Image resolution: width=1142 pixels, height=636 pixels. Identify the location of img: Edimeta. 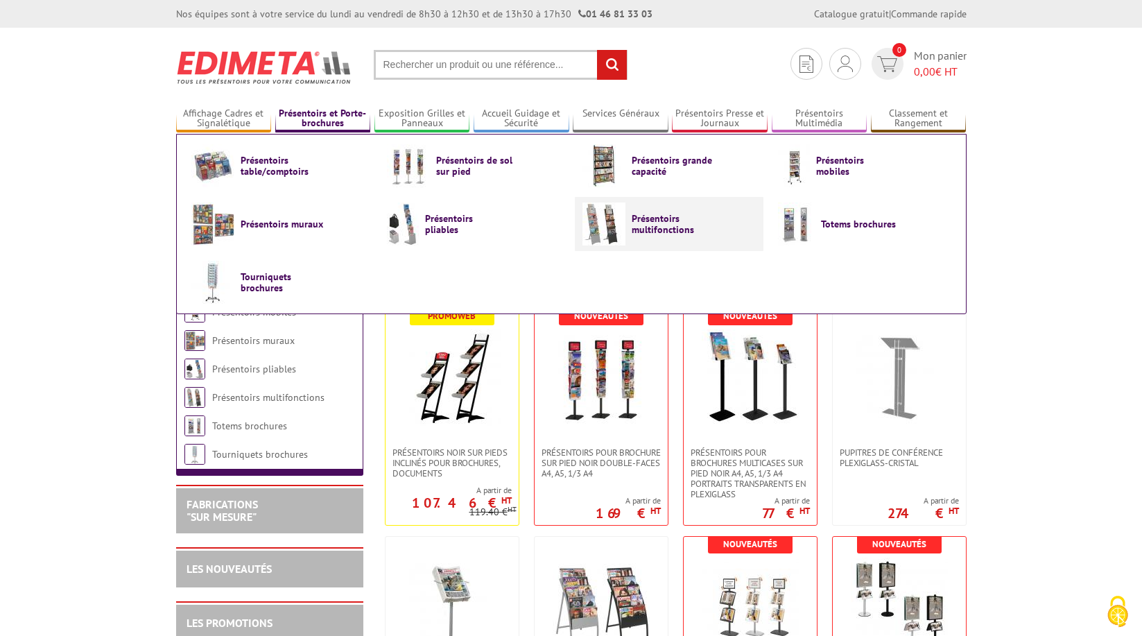
(264, 67).